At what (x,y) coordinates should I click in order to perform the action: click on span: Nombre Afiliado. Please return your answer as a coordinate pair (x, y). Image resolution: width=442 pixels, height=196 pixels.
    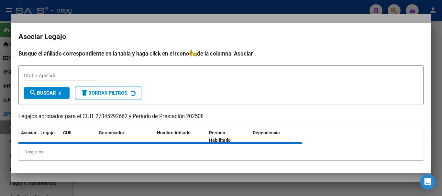
    Looking at the image, I should click on (174, 133).